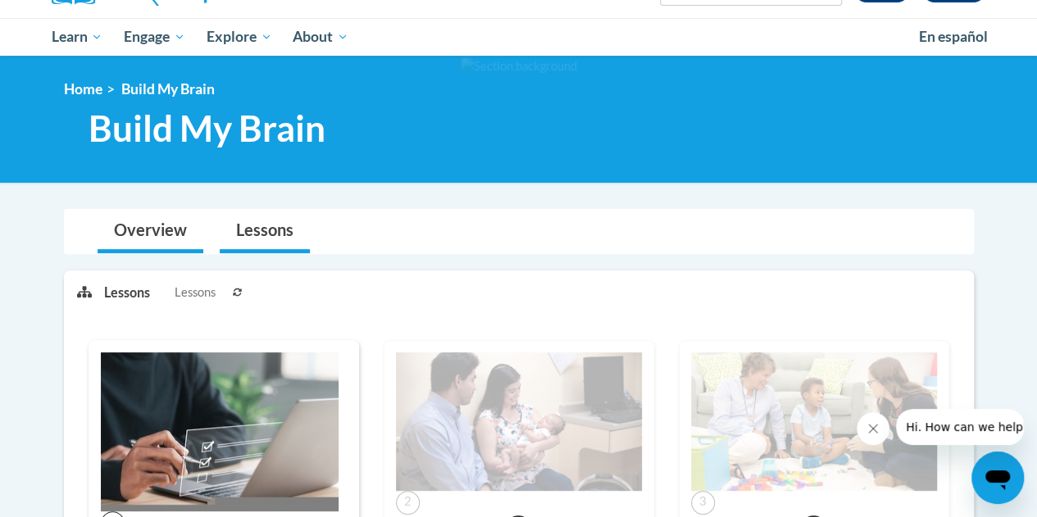 The width and height of the screenshot is (1037, 517). Describe the element at coordinates (265, 231) in the screenshot. I see `a: Lessons` at that location.